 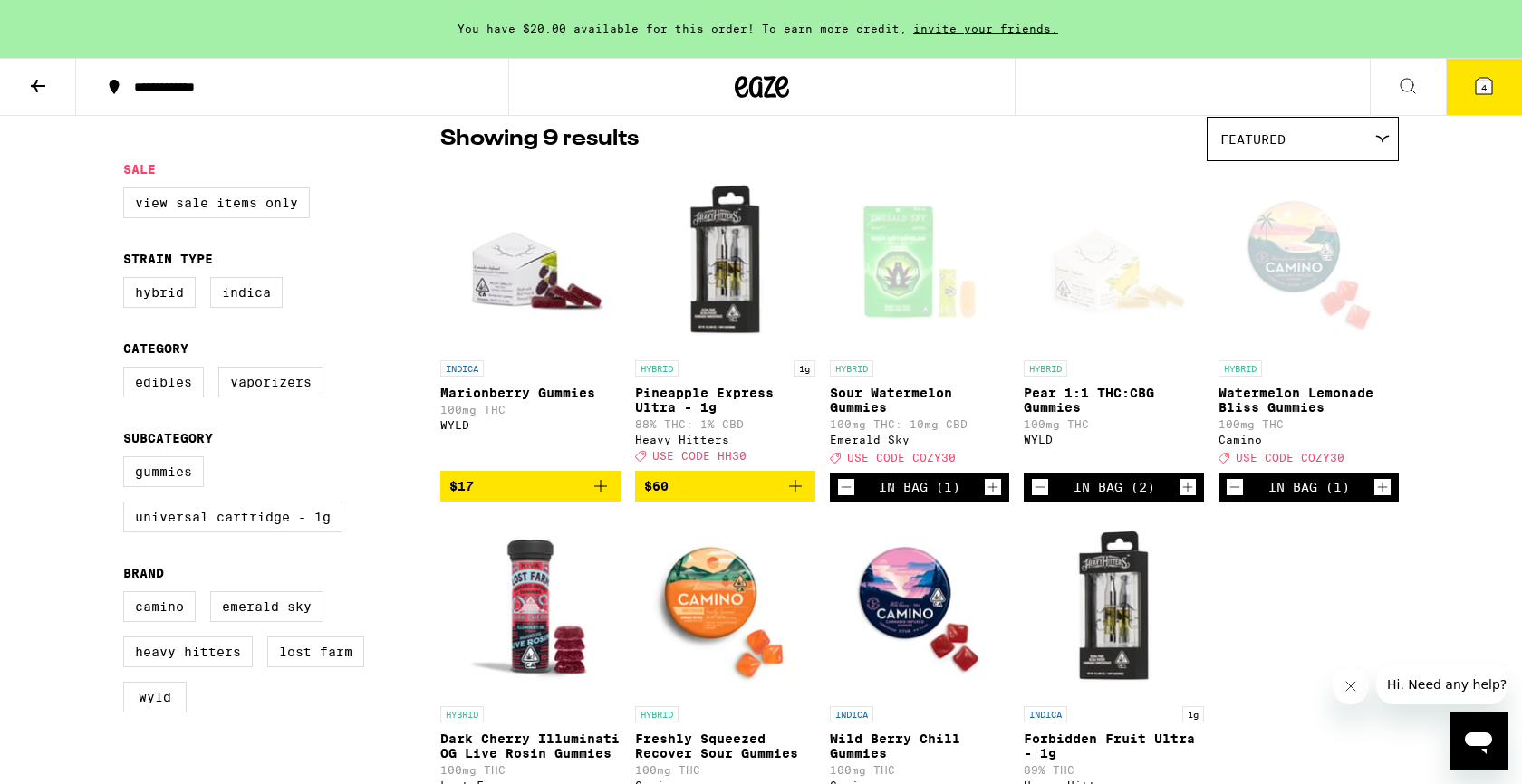 I want to click on p: Watermelon Lemonade Bliss Gummies, so click(x=1308, y=400).